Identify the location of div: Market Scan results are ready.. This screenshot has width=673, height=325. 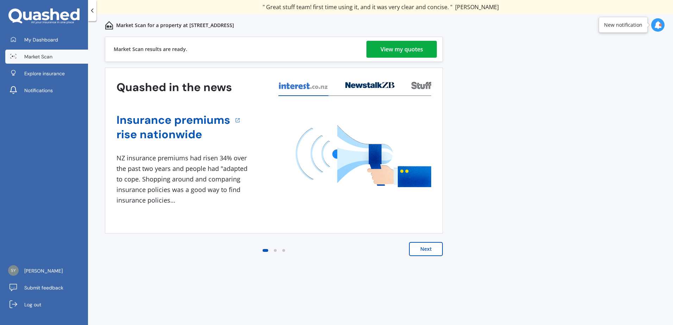
(150, 49).